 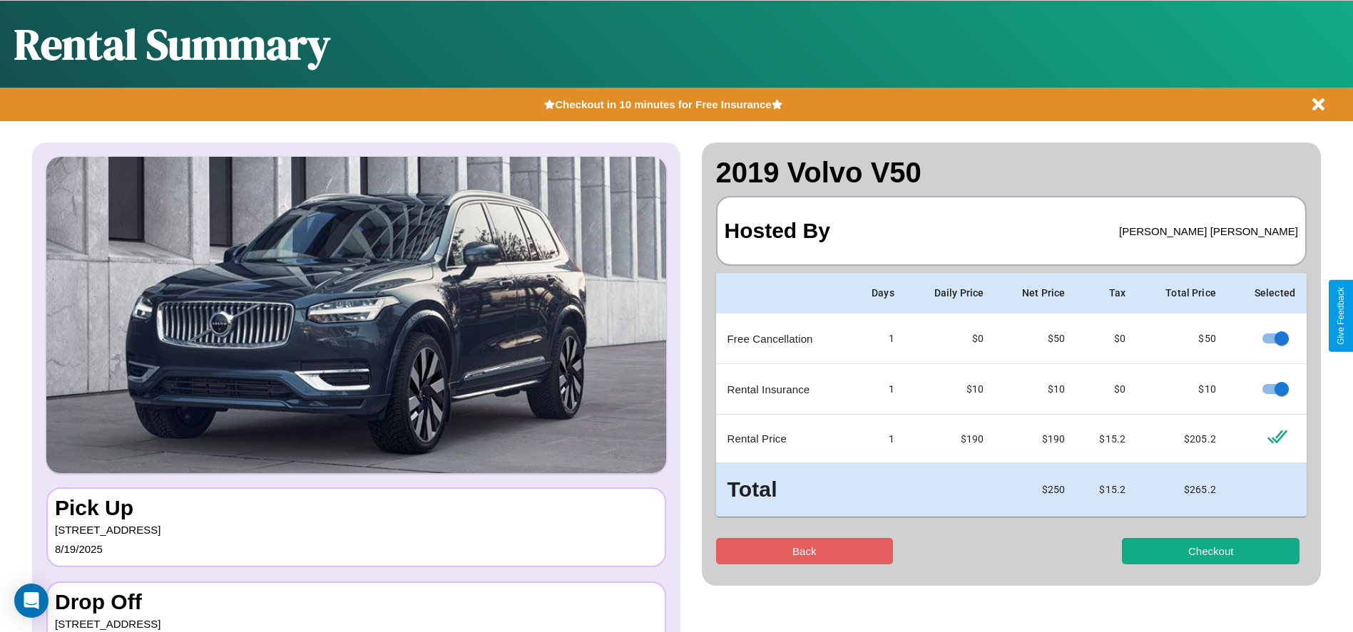 What do you see at coordinates (1106, 293) in the screenshot?
I see `th: Tax` at bounding box center [1106, 293].